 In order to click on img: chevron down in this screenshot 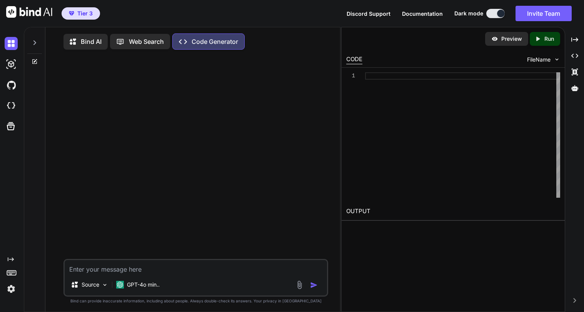, I will do `click(557, 59)`.